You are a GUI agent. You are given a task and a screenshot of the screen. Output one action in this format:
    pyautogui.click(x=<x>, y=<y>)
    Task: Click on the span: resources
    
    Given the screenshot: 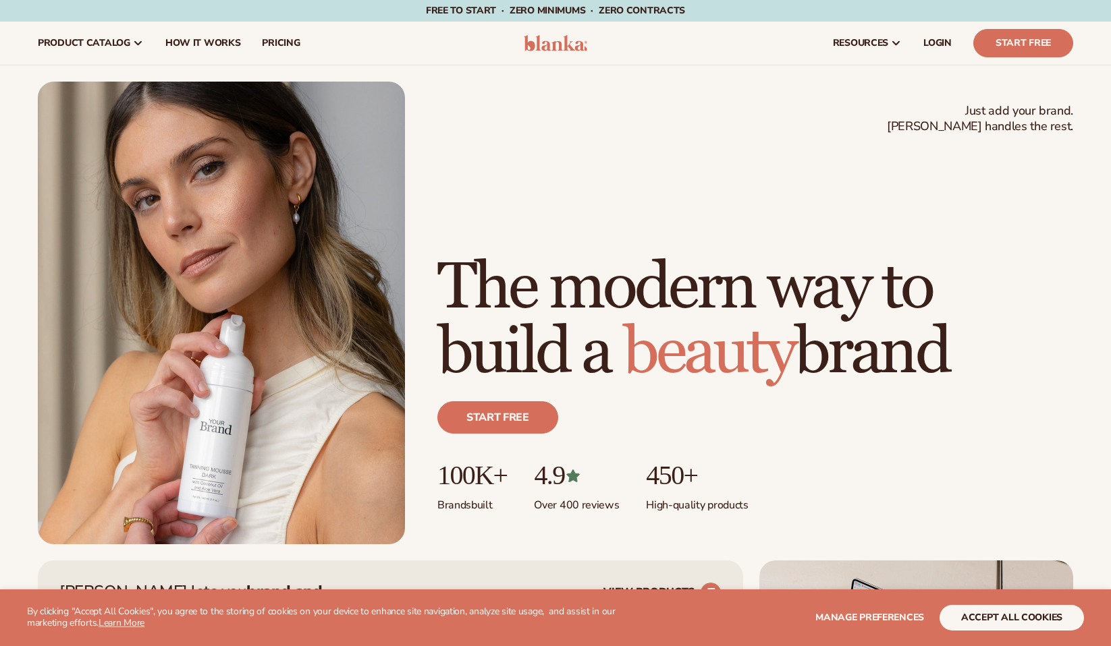 What is the action you would take?
    pyautogui.click(x=860, y=43)
    